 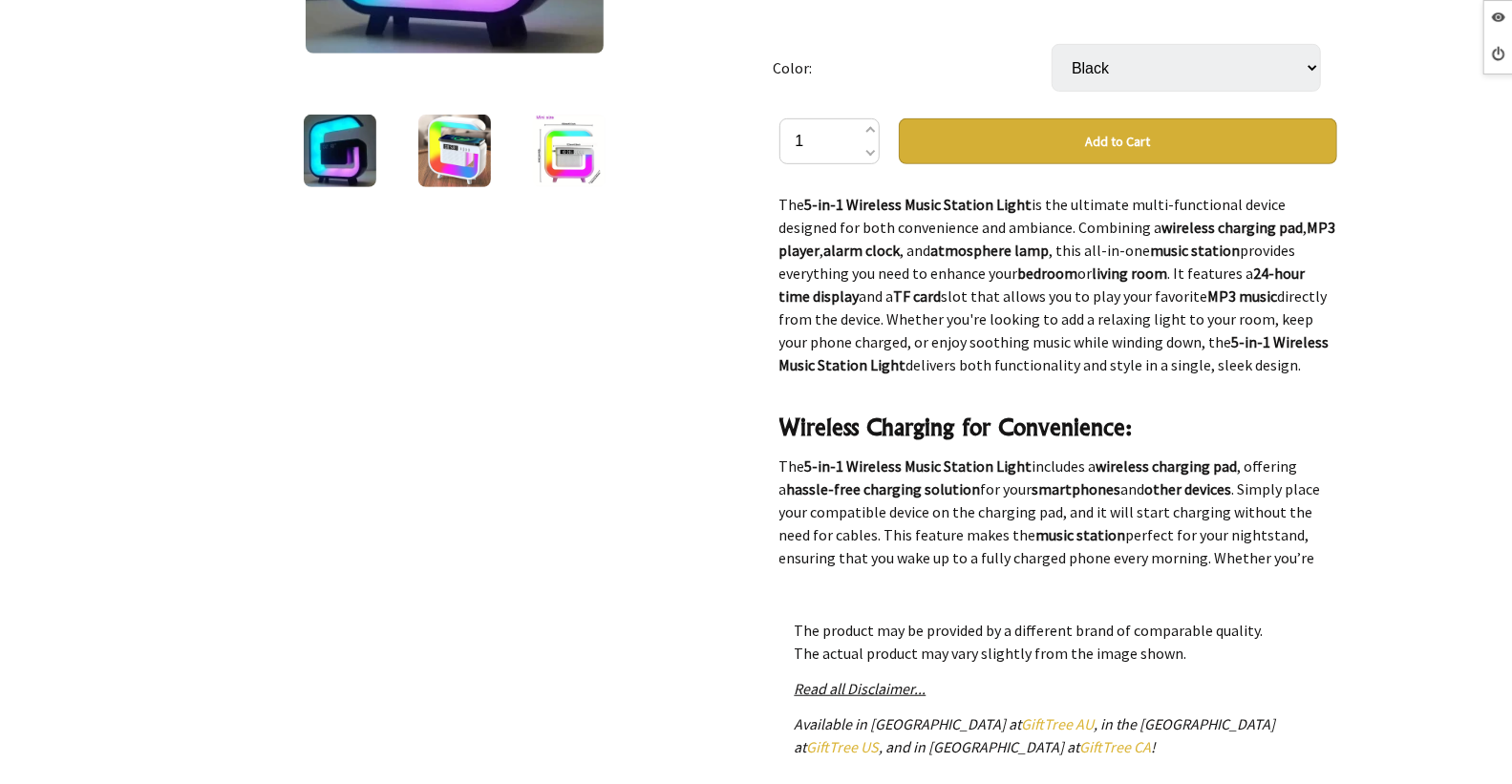 What do you see at coordinates (1243, 296) in the screenshot?
I see `strong: MP3 music` at bounding box center [1243, 296].